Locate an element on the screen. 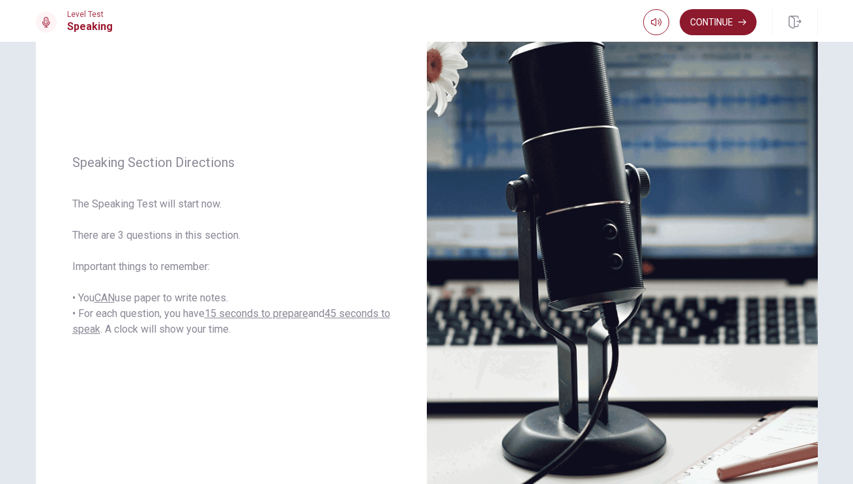 The image size is (853, 484). span: The Speaking Test will start now. There are 3 questions in this section. Important things to reme... is located at coordinates (231, 267).